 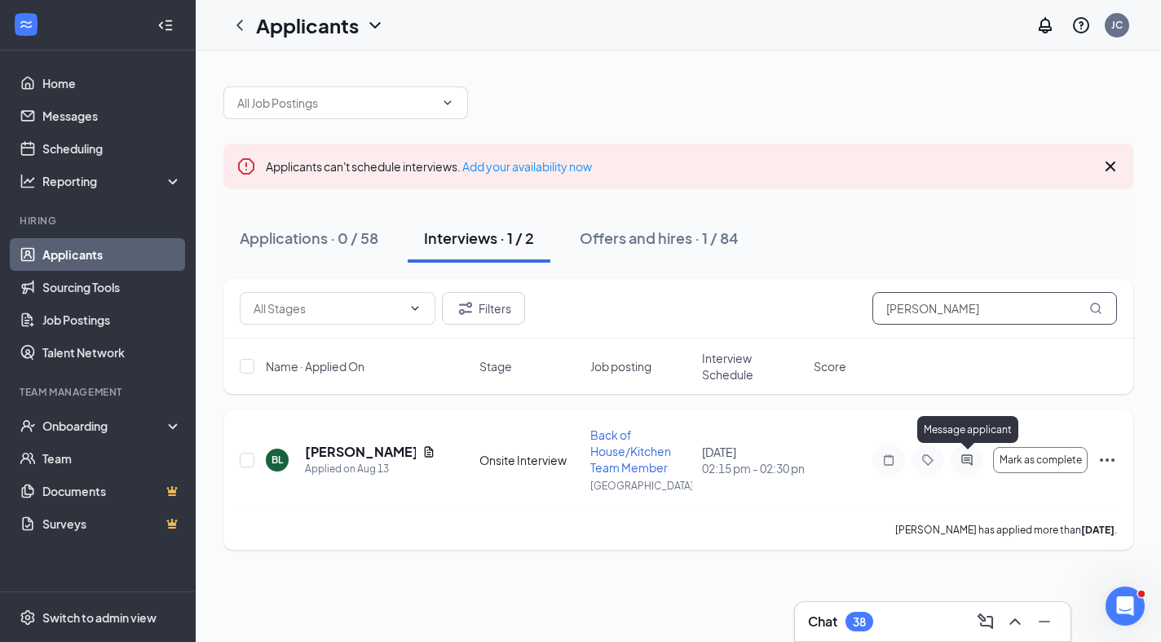 I want to click on span: Stage, so click(x=496, y=366).